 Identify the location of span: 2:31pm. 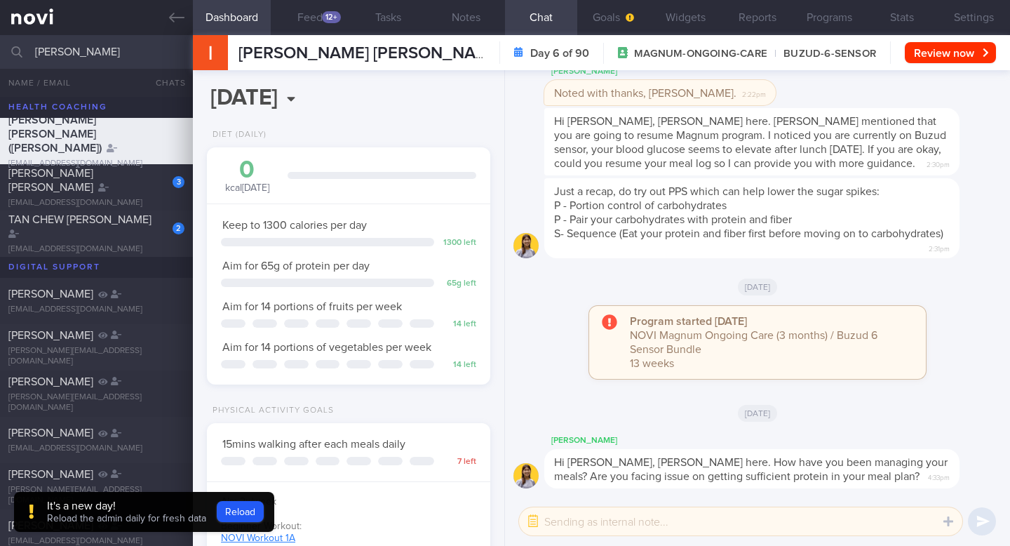
(939, 247).